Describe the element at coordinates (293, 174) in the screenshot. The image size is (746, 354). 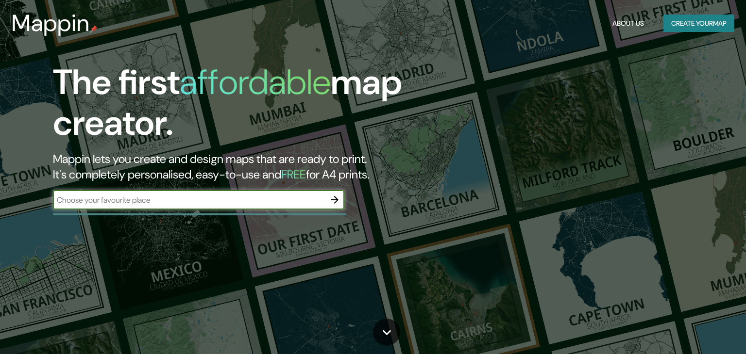
I see `h5: FREE` at that location.